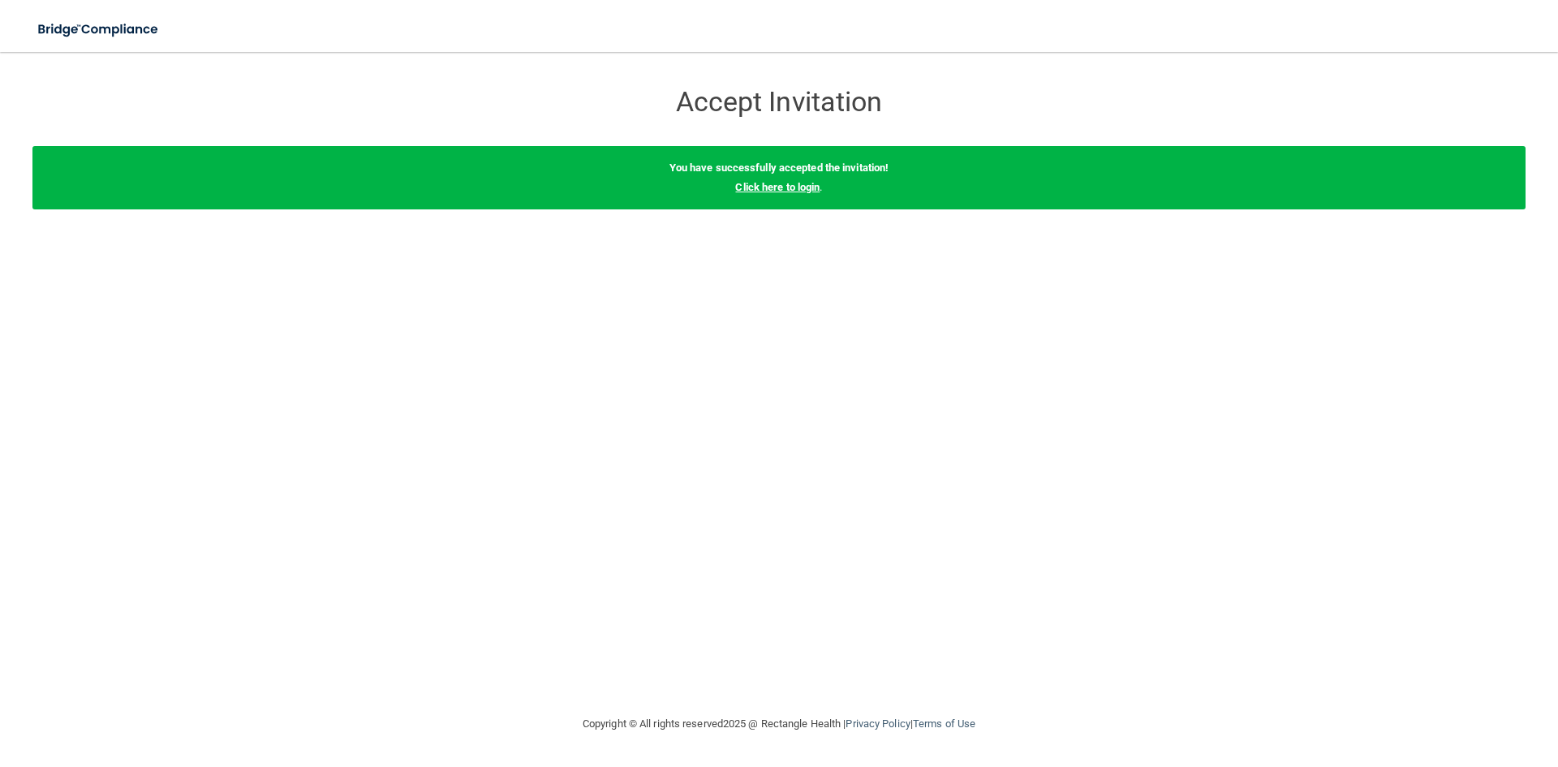 The image size is (1558, 767). Describe the element at coordinates (99, 29) in the screenshot. I see `img: bridge_compliance_login_screen.278c3ca4.svg` at that location.